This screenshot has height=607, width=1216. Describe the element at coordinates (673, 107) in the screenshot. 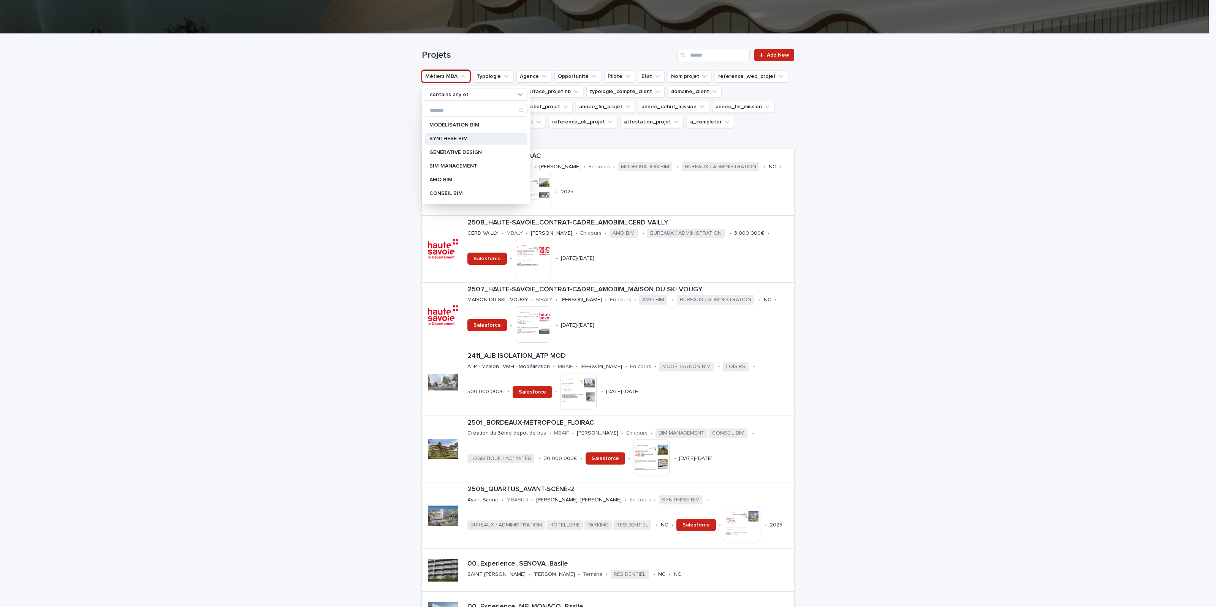

I see `button: annee_debut_mission` at that location.